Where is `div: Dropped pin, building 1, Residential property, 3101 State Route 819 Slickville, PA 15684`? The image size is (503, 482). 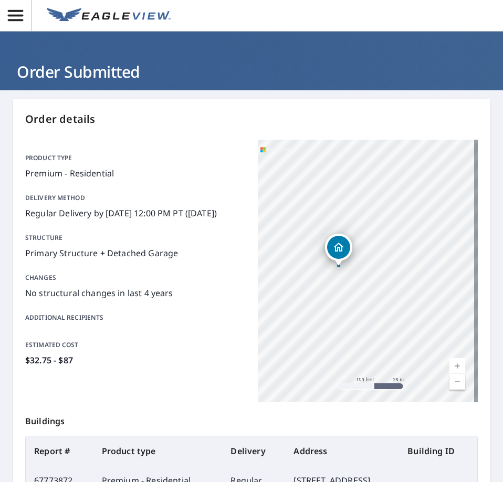 div: Dropped pin, building 1, Residential property, 3101 State Route 819 Slickville, PA 15684 is located at coordinates (339, 250).